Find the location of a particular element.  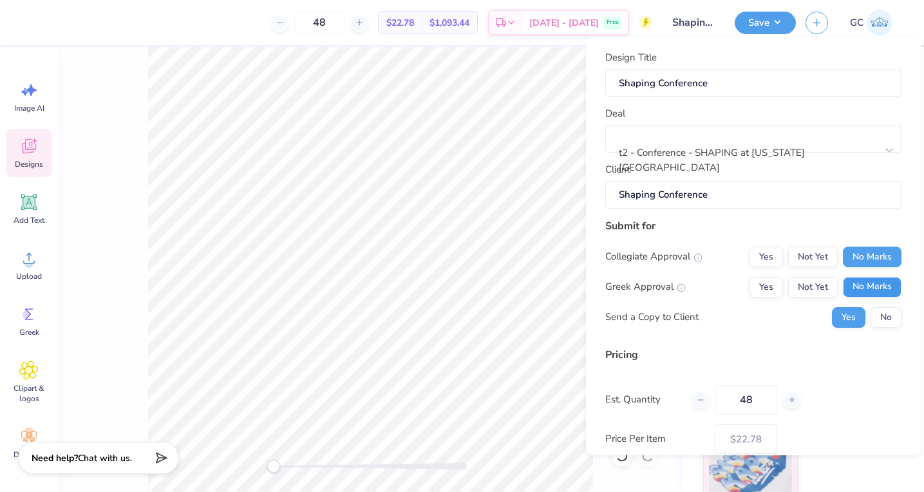

div: Greek Approval is located at coordinates (646, 287).